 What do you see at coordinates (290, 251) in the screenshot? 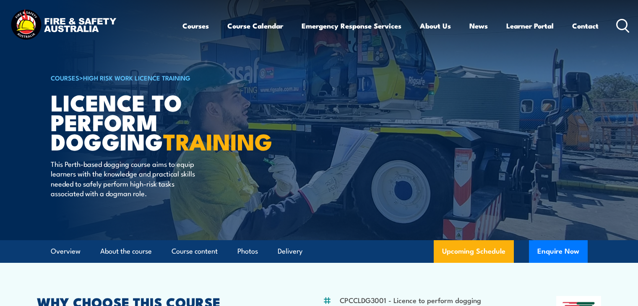
I see `a: Delivery` at bounding box center [290, 251].